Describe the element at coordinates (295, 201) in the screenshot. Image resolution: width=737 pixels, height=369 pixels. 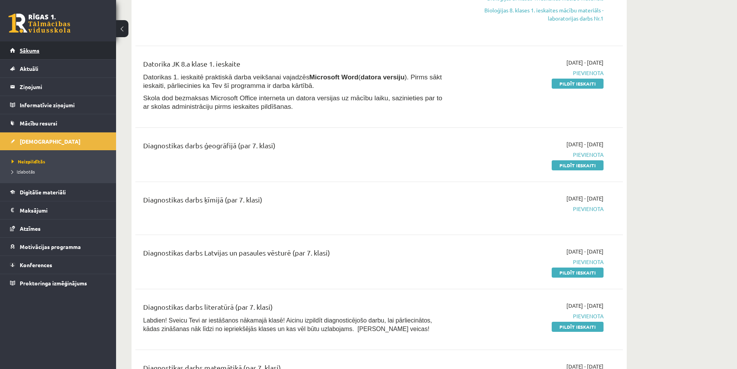
I see `div: Diagnostikas darbs ķīmijā (par 7. klasi)` at that location.